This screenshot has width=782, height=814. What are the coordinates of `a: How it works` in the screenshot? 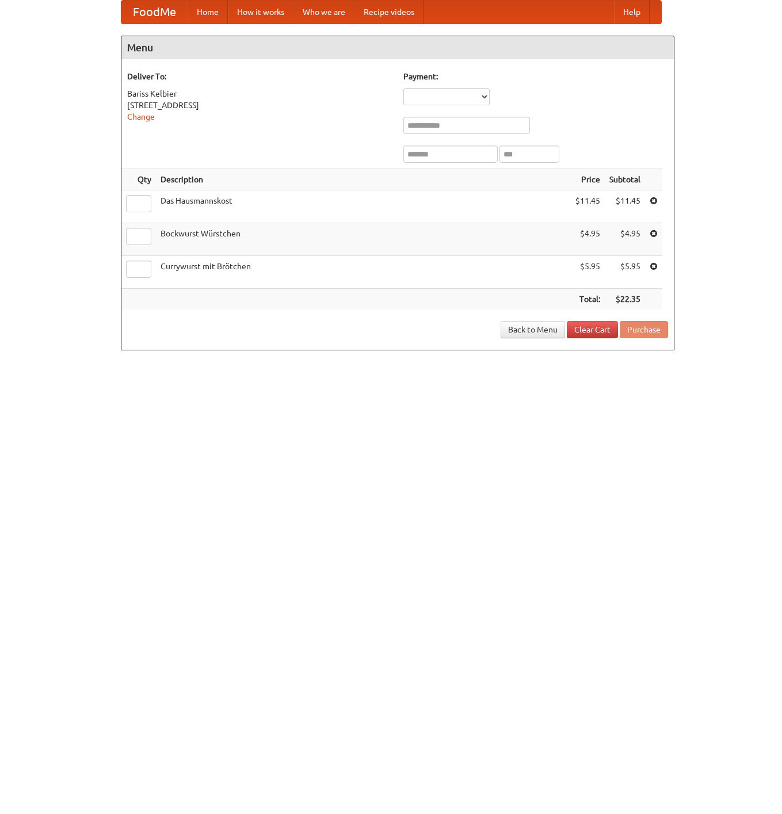 It's located at (261, 12).